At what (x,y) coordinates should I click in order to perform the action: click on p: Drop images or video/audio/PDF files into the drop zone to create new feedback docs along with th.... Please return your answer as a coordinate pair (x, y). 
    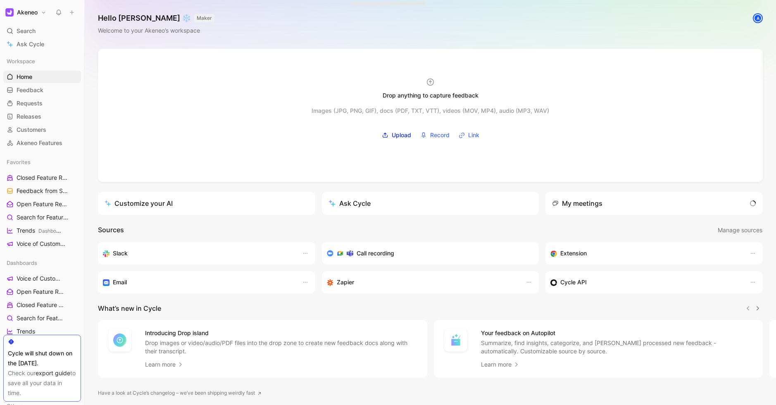
    Looking at the image, I should click on (281, 347).